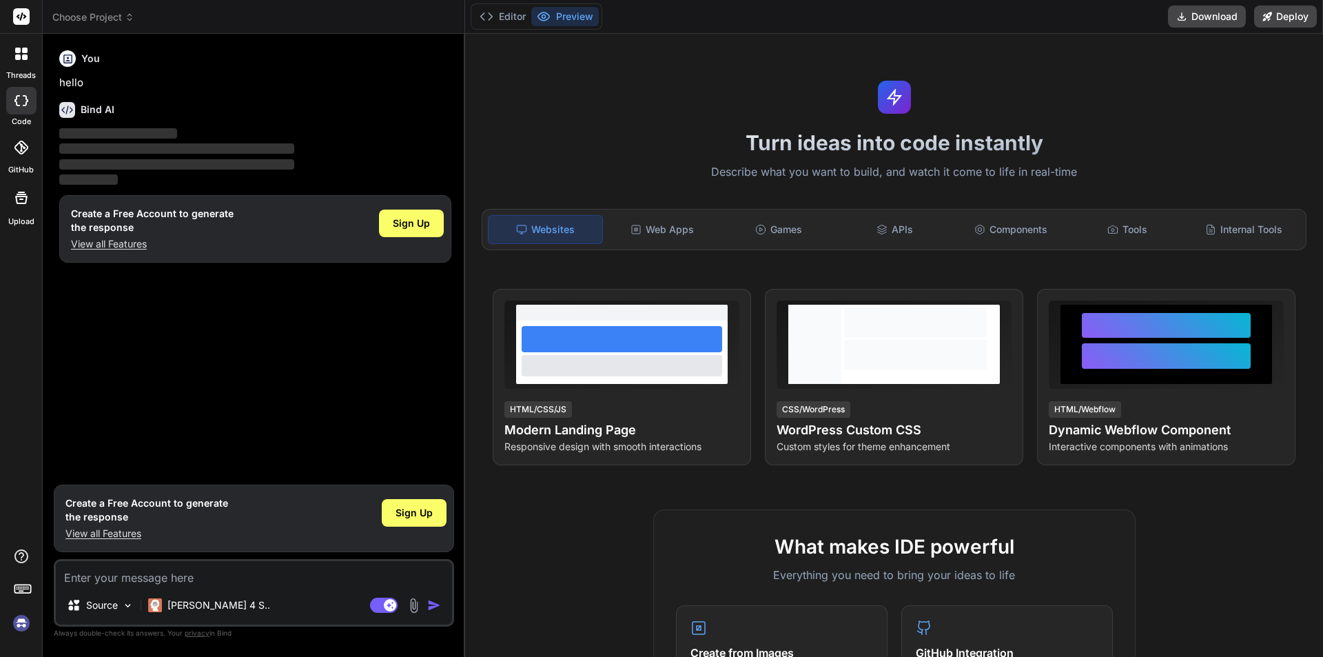 This screenshot has width=1323, height=657. What do you see at coordinates (1207, 17) in the screenshot?
I see `button: Download` at bounding box center [1207, 17].